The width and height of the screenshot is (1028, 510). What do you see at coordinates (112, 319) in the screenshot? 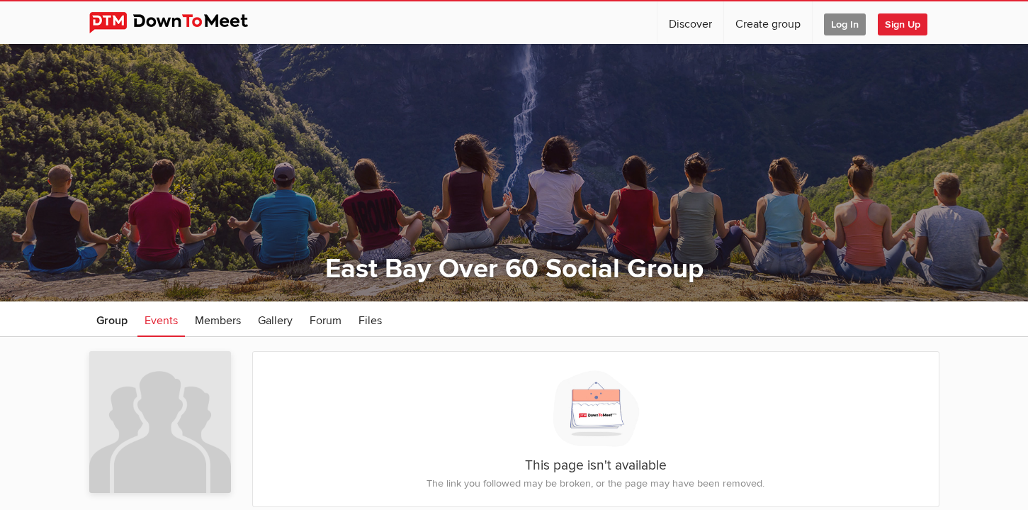
I see `a: Group` at bounding box center [112, 319].